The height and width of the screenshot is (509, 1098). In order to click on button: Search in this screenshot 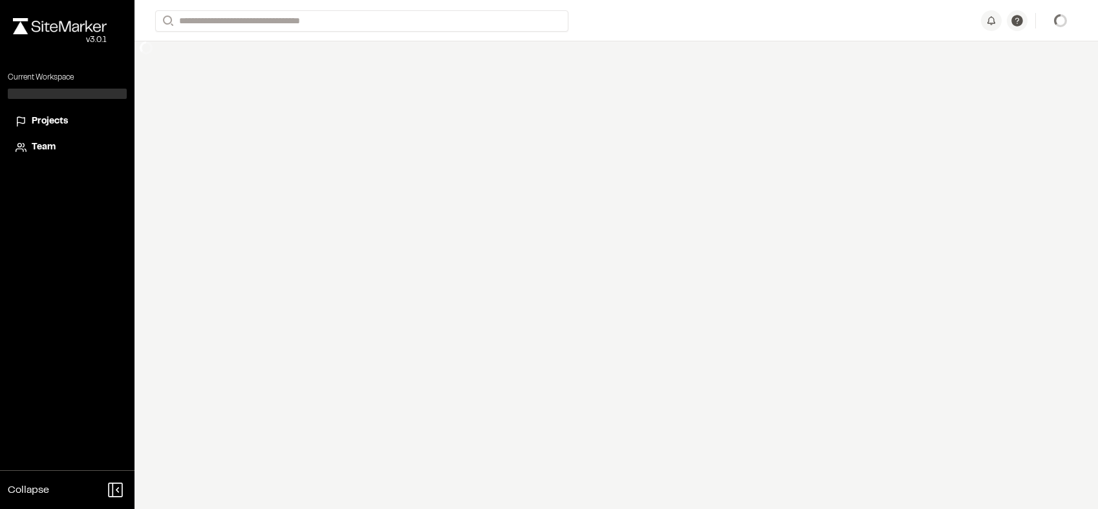, I will do `click(167, 21)`.